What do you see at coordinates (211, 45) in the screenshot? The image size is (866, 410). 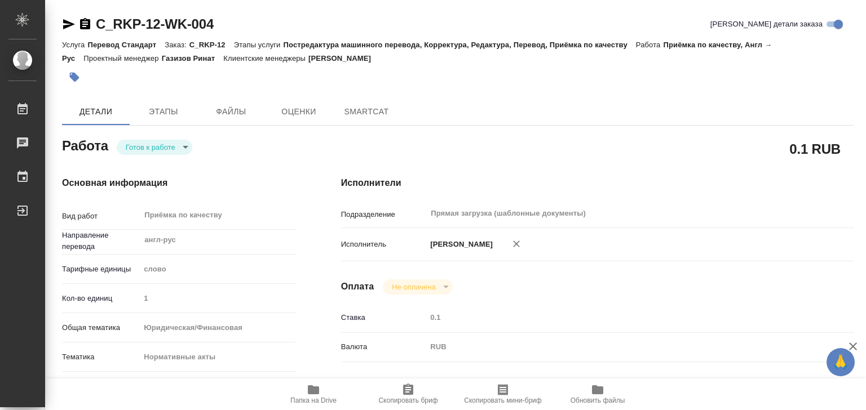 I see `p: C_RKP-12` at bounding box center [211, 45].